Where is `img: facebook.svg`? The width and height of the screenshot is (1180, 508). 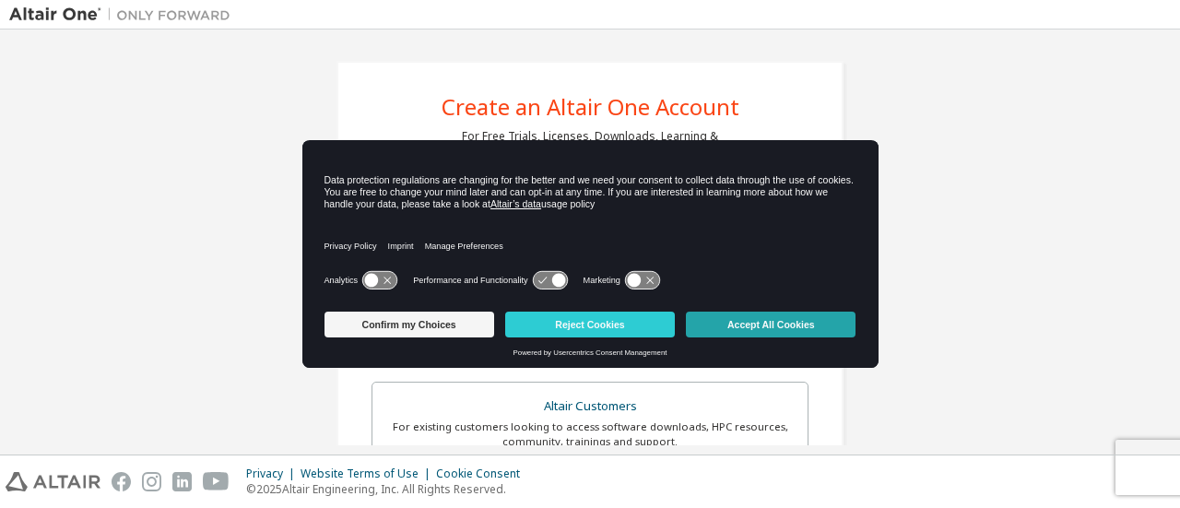 img: facebook.svg is located at coordinates (121, 481).